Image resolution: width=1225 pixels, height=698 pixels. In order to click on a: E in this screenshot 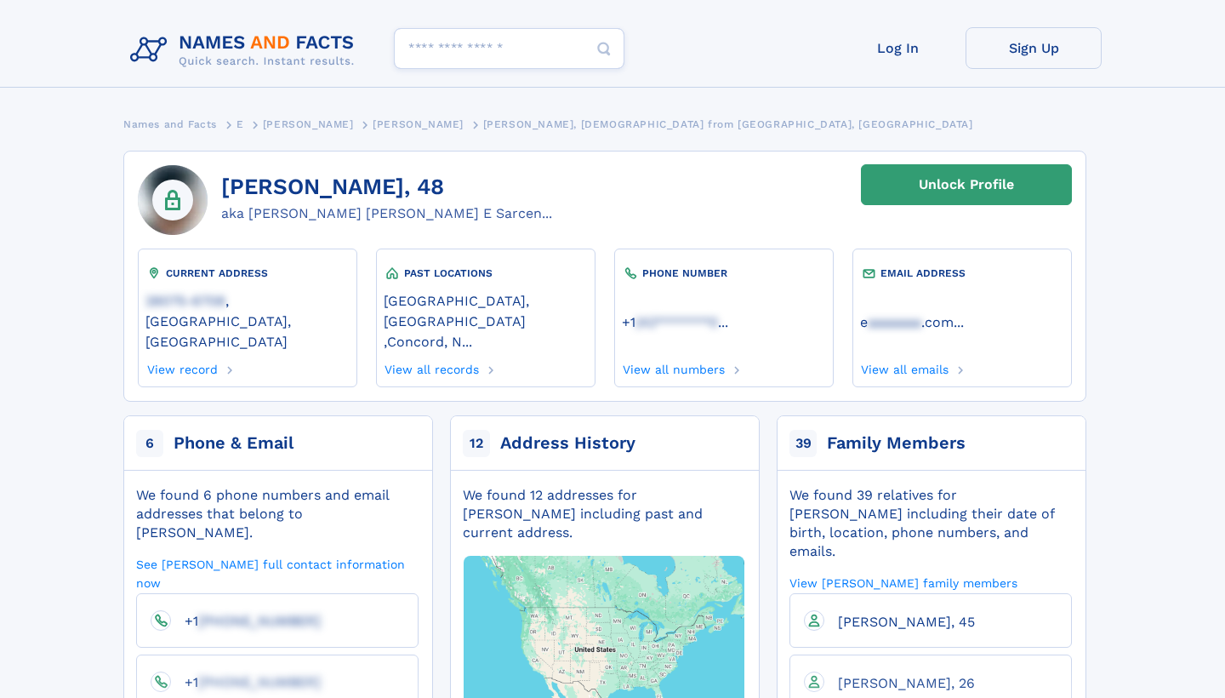, I will do `click(240, 123)`.